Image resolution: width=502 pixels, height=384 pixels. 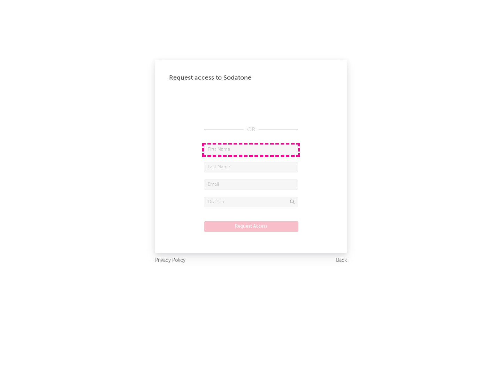 What do you see at coordinates (251, 150) in the screenshot?
I see `input: First Name` at bounding box center [251, 150].